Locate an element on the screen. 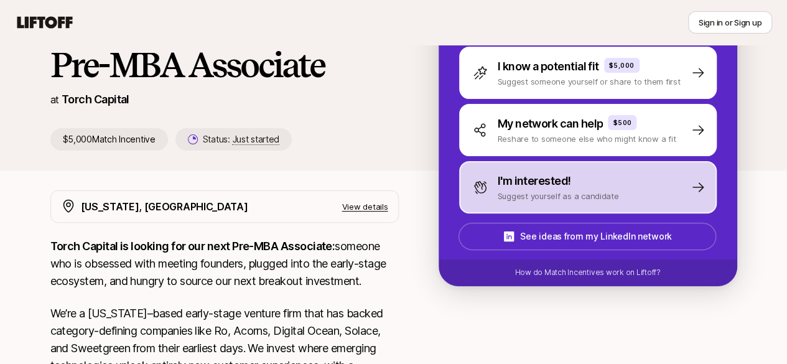 The width and height of the screenshot is (787, 364). p: I know a potential fit is located at coordinates (548, 67).